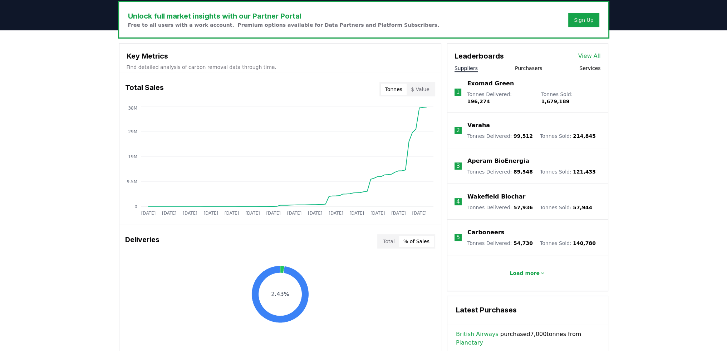 This screenshot has width=727, height=351. What do you see at coordinates (144, 89) in the screenshot?
I see `h3: Total Sales` at bounding box center [144, 89].